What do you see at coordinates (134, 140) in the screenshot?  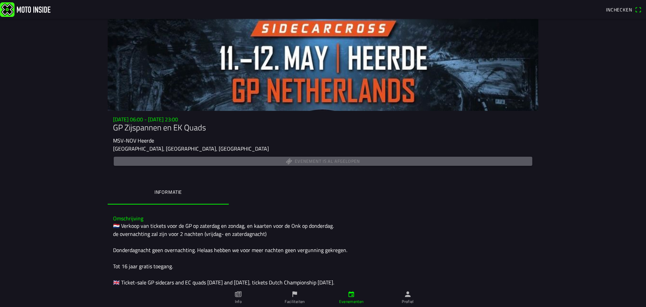 I see `ion-text: MSV-NOV Heerde` at bounding box center [134, 140].